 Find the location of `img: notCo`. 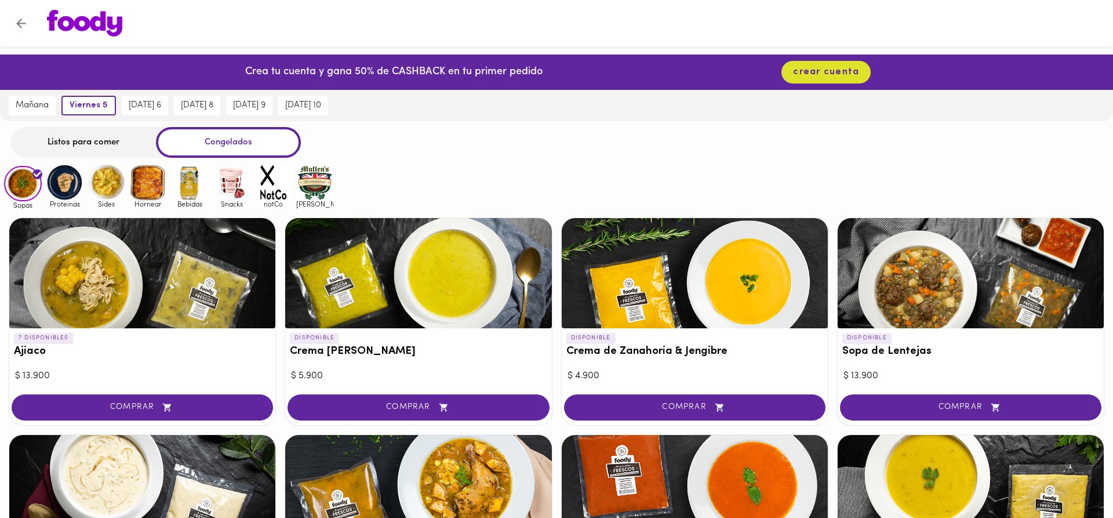

img: notCo is located at coordinates (273, 182).